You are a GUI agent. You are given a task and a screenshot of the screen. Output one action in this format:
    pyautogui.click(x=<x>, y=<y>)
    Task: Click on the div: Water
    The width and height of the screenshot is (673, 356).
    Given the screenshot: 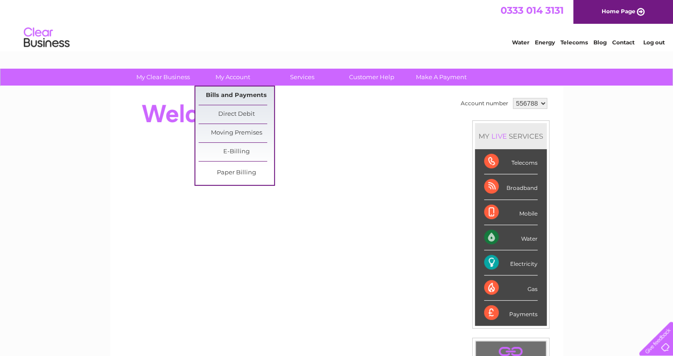 What is the action you would take?
    pyautogui.click(x=511, y=237)
    